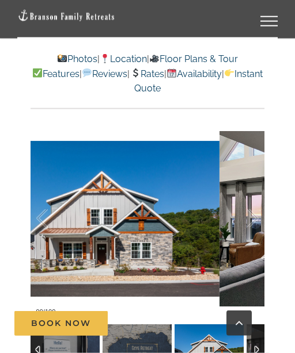 The image size is (295, 353). I want to click on a: Book Now, so click(61, 323).